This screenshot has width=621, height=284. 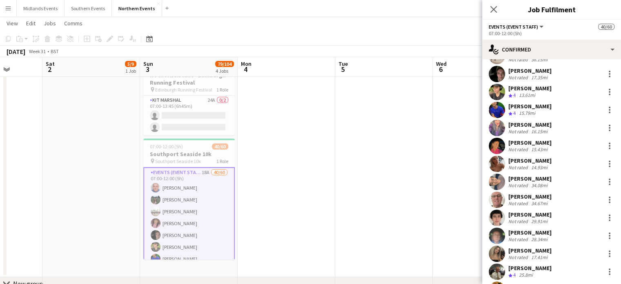 What do you see at coordinates (551, 9) in the screenshot?
I see `h3: Job Fulfilment` at bounding box center [551, 9].